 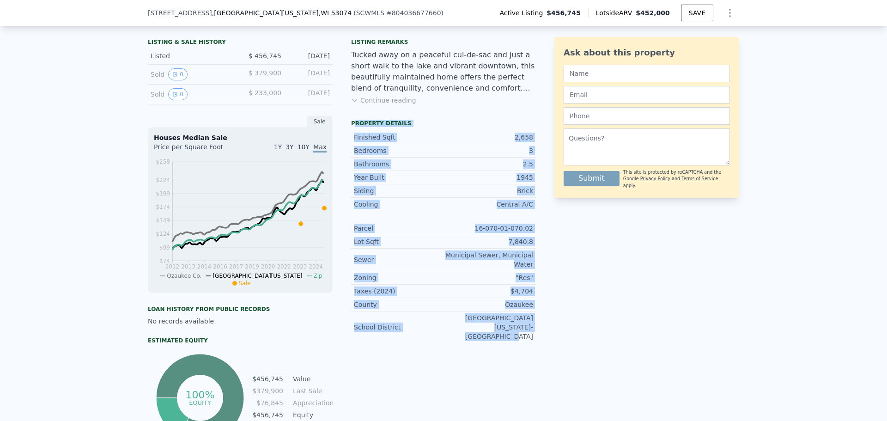 I want to click on tspan: 2020, so click(x=268, y=267).